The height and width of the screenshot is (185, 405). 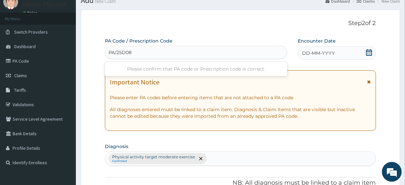 What do you see at coordinates (240, 98) in the screenshot?
I see `p: Please enter PA codes before entering items that are not attached to a PA code` at bounding box center [240, 98].